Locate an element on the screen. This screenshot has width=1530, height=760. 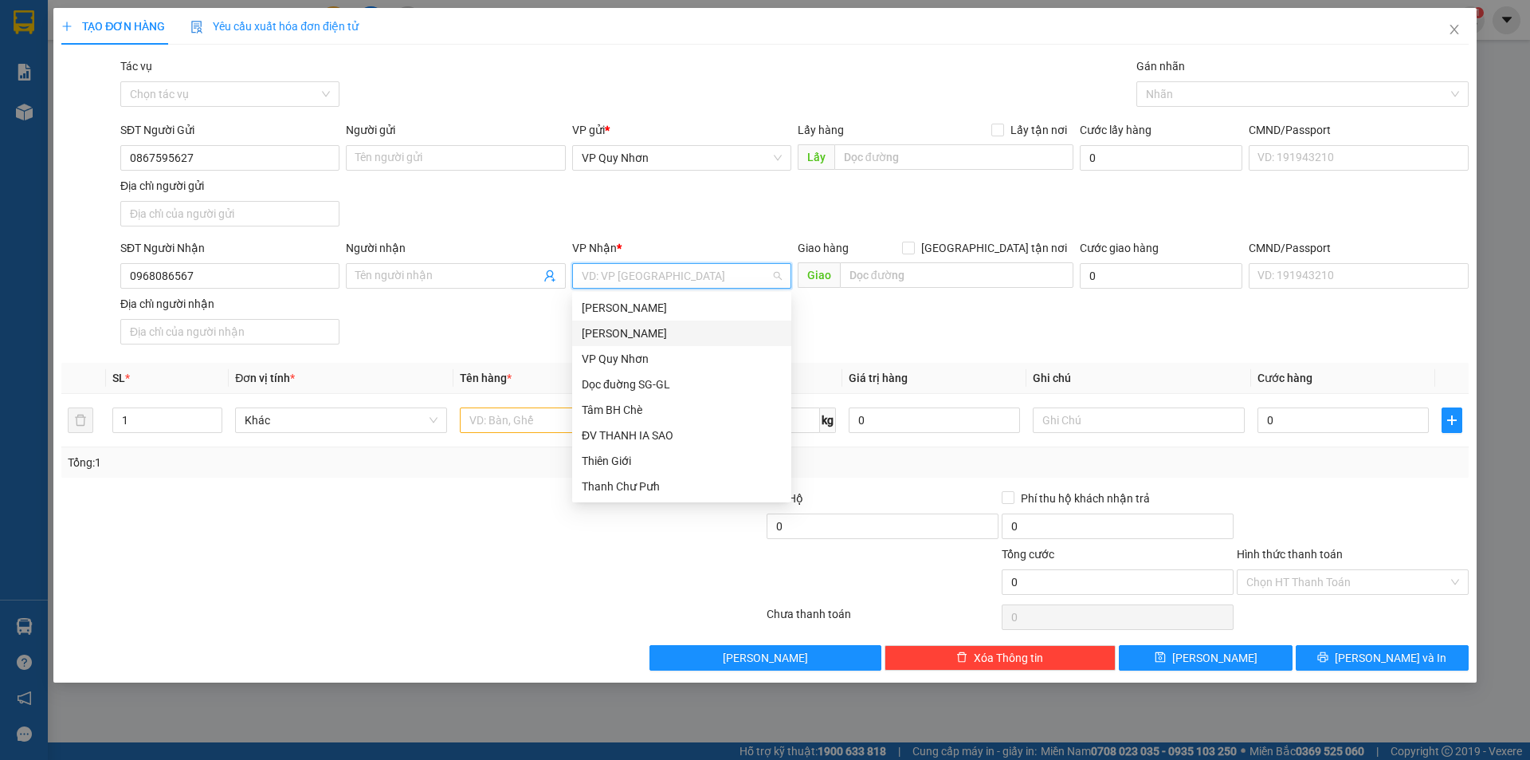
span: SL is located at coordinates (119, 378).